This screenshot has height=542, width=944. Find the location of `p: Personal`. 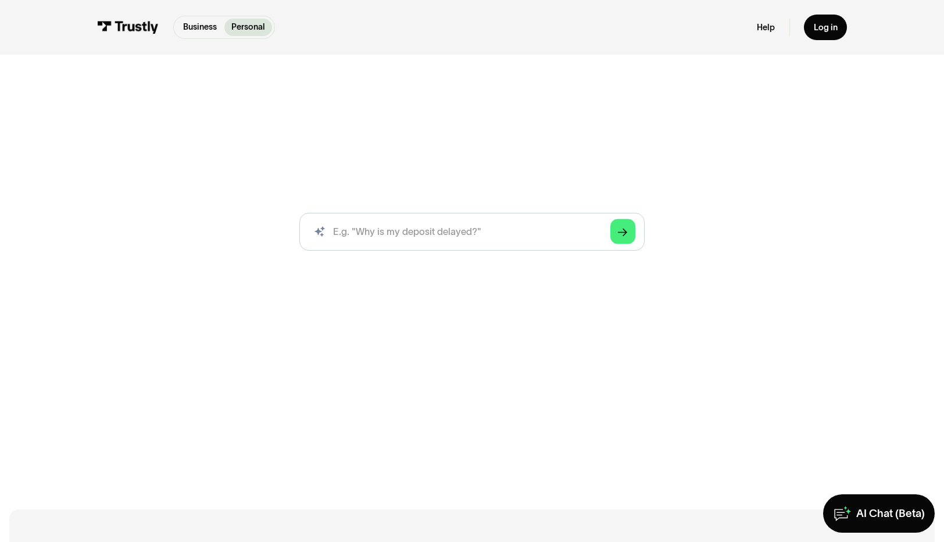

p: Personal is located at coordinates (248, 27).